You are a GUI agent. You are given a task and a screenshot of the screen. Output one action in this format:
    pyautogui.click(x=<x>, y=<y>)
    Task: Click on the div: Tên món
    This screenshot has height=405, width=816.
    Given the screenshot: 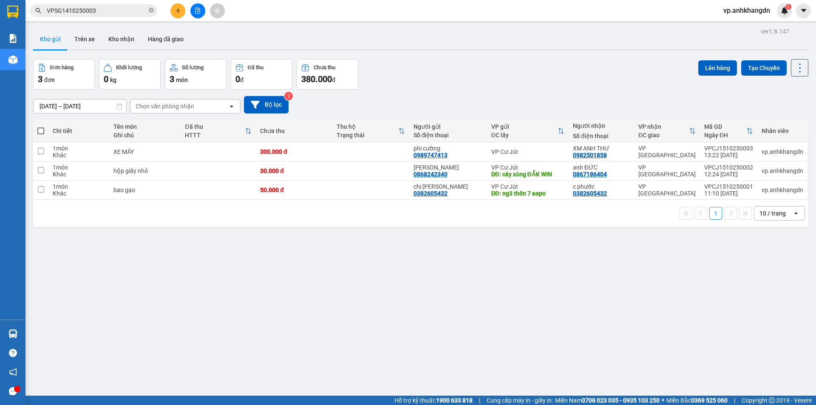 What is the action you would take?
    pyautogui.click(x=145, y=127)
    